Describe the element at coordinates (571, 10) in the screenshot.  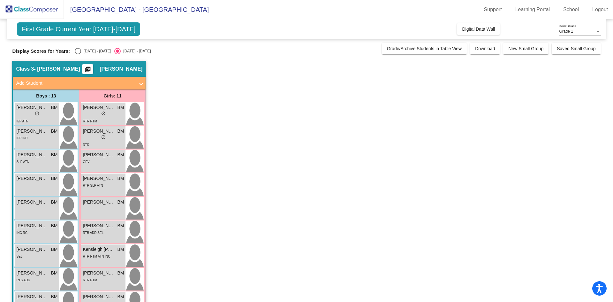
I see `a: School` at that location.